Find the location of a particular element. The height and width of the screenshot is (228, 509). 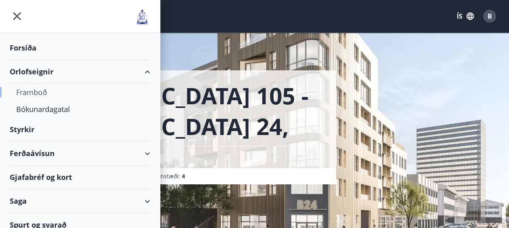

img: union_logo is located at coordinates (142, 17).